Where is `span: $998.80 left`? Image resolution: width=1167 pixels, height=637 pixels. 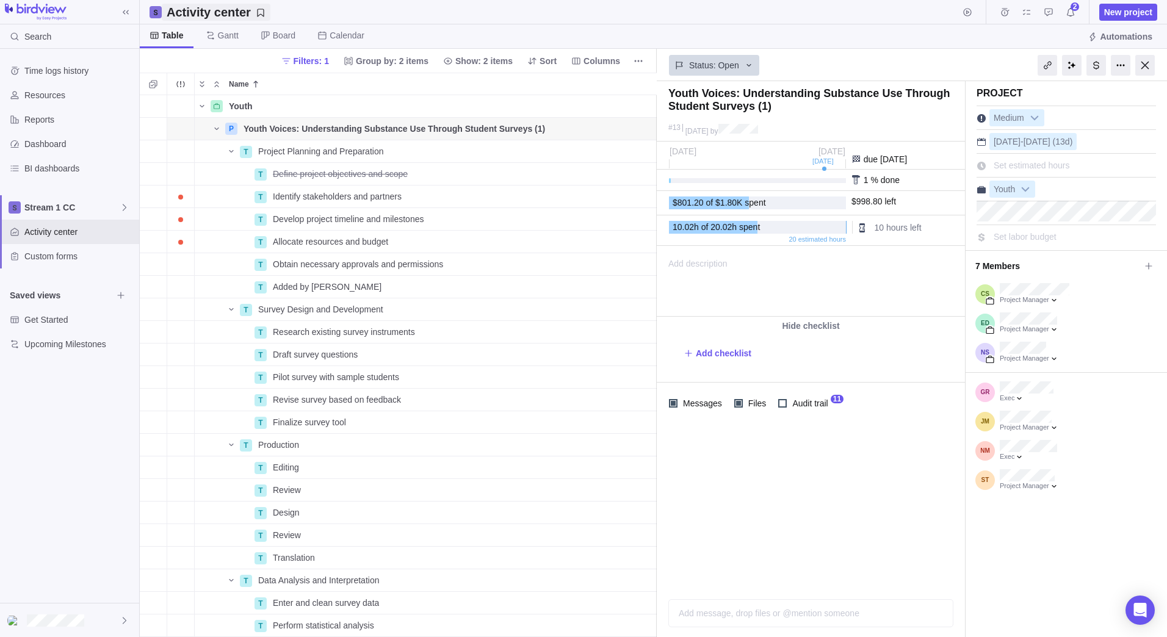
span: $998.80 left is located at coordinates (873, 201).